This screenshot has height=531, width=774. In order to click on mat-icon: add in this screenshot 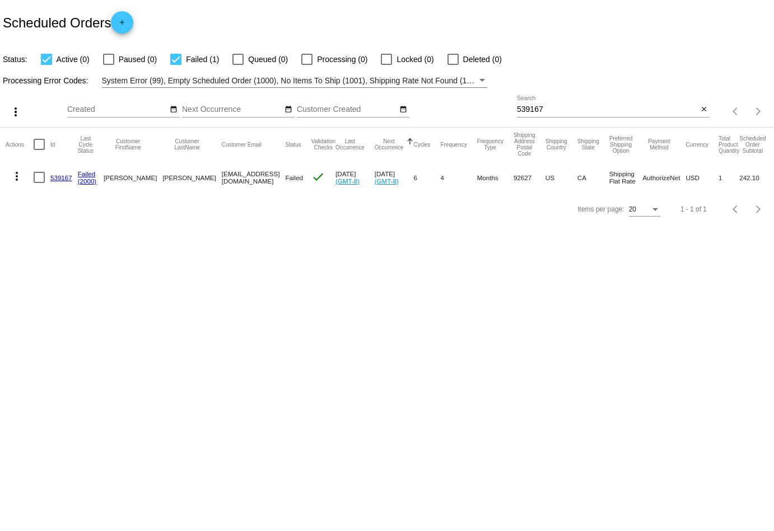, I will do `click(122, 25)`.